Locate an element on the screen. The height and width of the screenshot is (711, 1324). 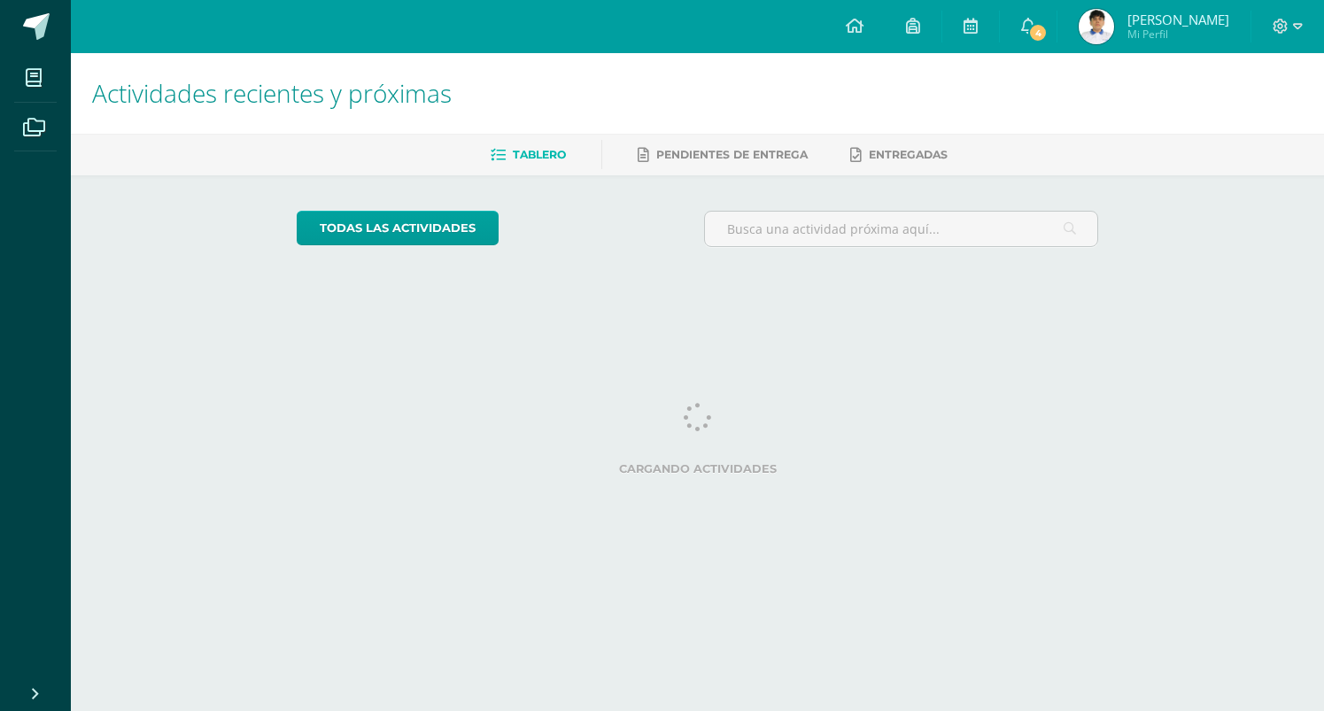
span: Tablero is located at coordinates (539, 154).